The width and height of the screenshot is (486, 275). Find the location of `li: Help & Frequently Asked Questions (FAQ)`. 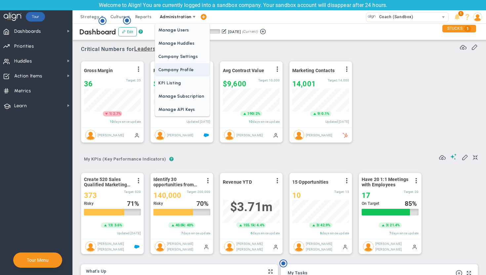

li: Help & Frequently Asked Questions (FAQ) is located at coordinates (467, 17).